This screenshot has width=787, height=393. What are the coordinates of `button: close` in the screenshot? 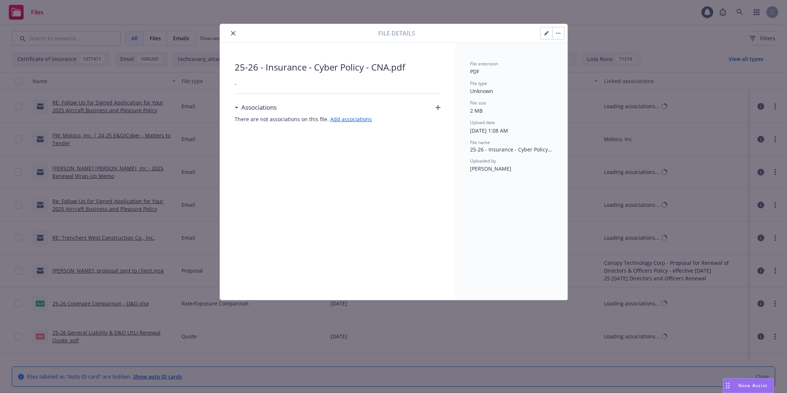 It's located at (233, 33).